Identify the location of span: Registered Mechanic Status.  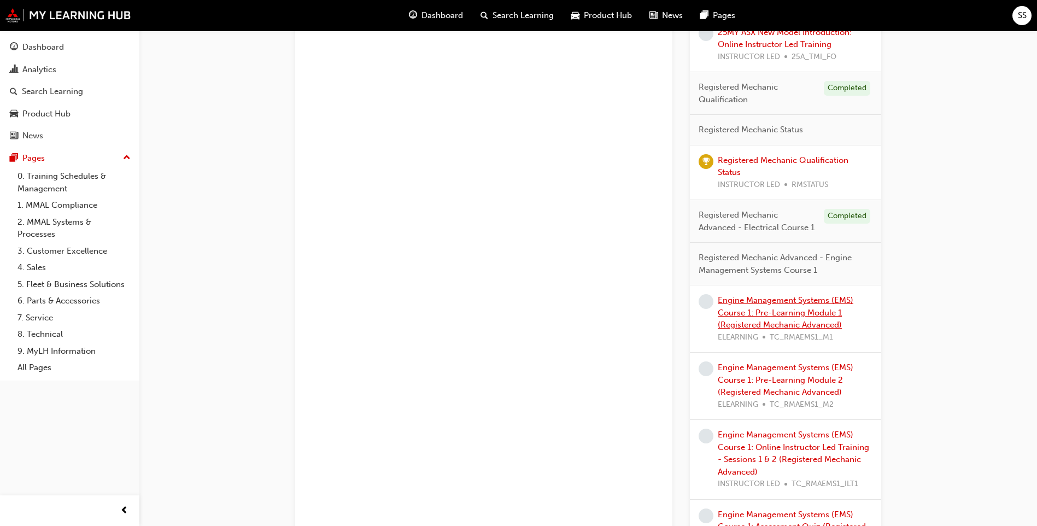
(750, 130).